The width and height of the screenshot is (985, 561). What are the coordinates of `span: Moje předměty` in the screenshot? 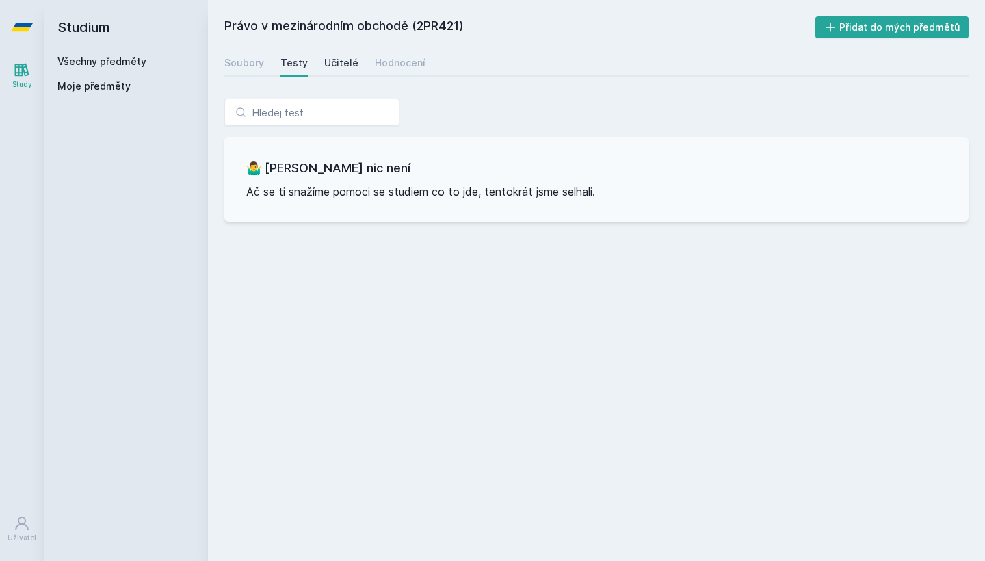 It's located at (94, 86).